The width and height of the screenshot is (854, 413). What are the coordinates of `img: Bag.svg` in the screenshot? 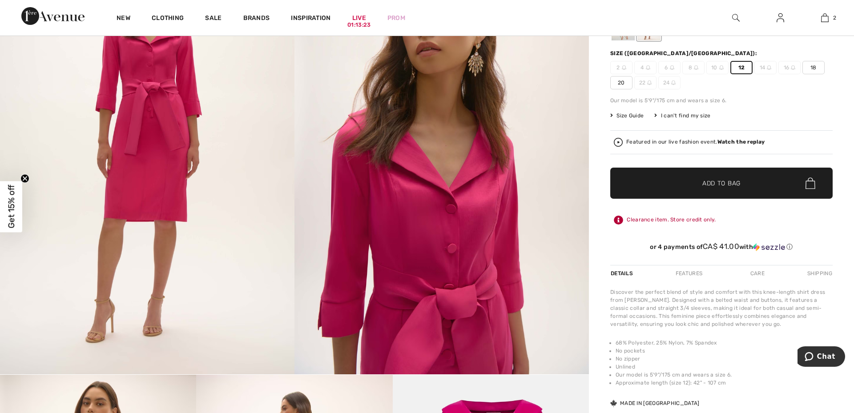 It's located at (811, 183).